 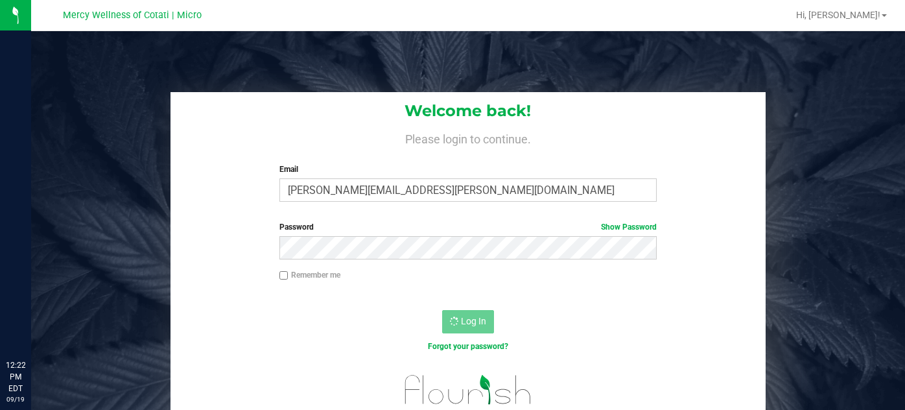 I want to click on p: 12:22 PM EDT, so click(x=16, y=377).